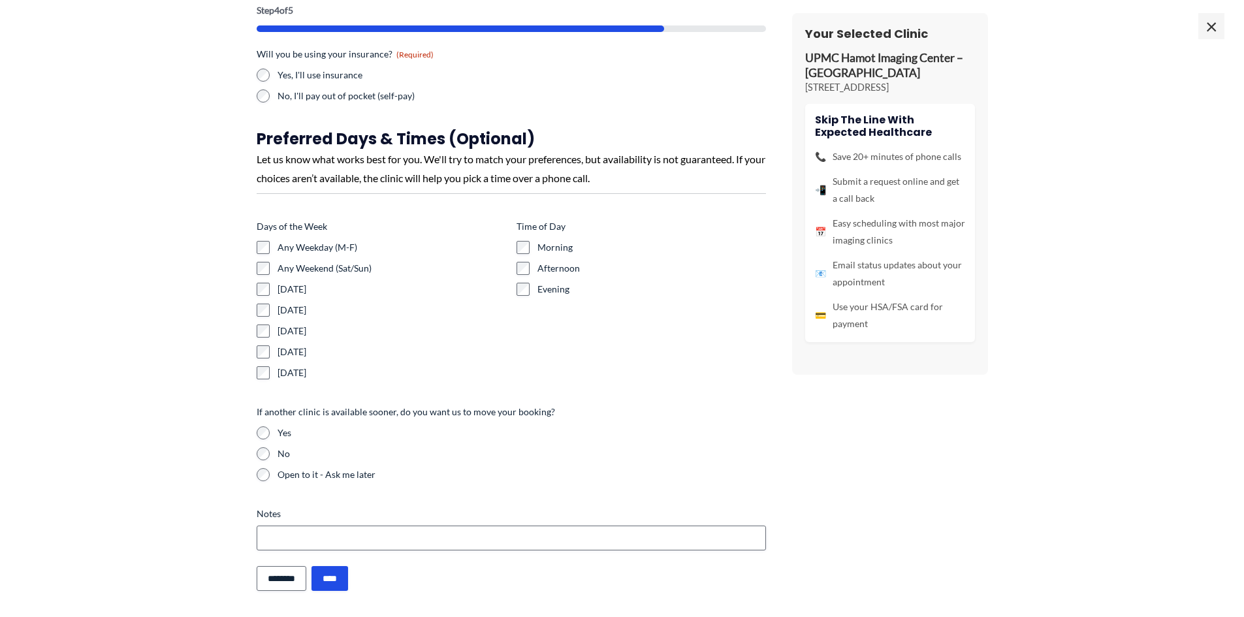 This screenshot has width=1244, height=617. Describe the element at coordinates (890, 232) in the screenshot. I see `li: Easy scheduling with most major imaging clinics` at that location.